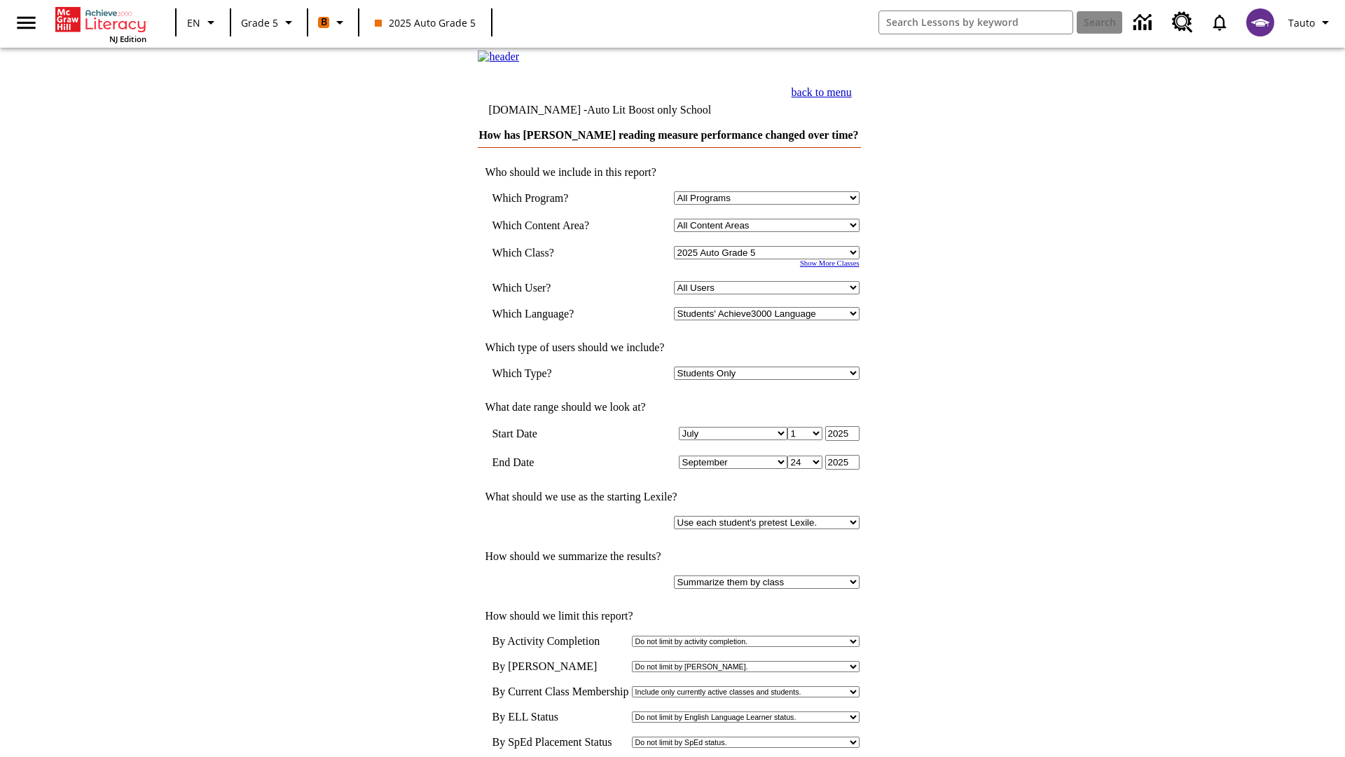 This screenshot has height=757, width=1345. I want to click on td: How should we limit this report?, so click(668, 616).